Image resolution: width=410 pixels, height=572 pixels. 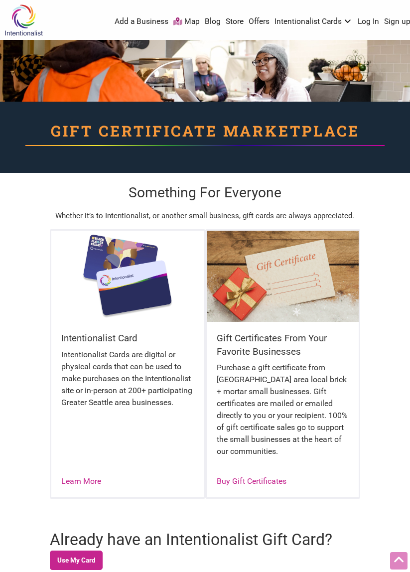 I want to click on a: Offers, so click(x=259, y=22).